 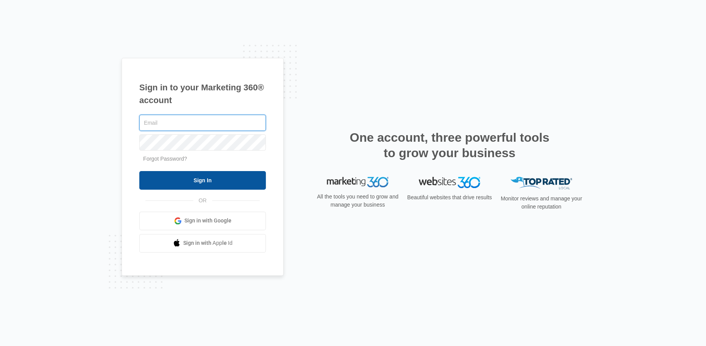 What do you see at coordinates (358, 182) in the screenshot?
I see `img: Marketing 360` at bounding box center [358, 182].